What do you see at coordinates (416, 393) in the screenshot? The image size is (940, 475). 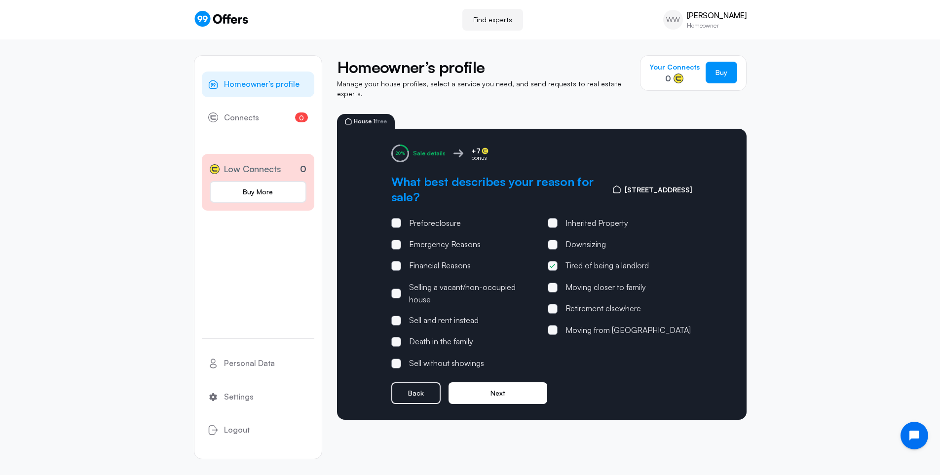 I see `button: Back` at bounding box center [416, 393].